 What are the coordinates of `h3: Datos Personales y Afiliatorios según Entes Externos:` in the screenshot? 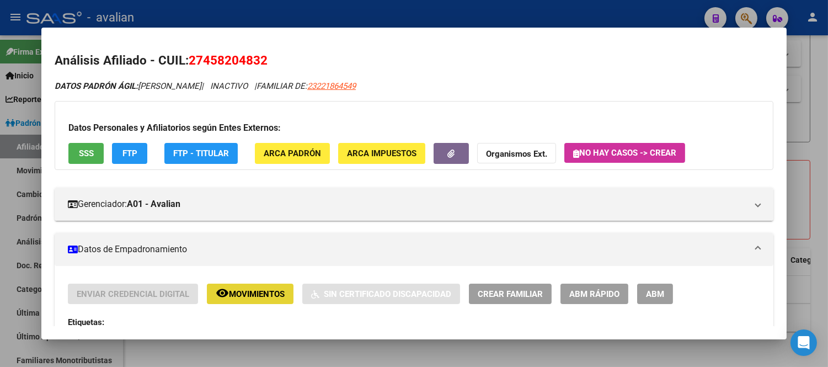 It's located at (414, 128).